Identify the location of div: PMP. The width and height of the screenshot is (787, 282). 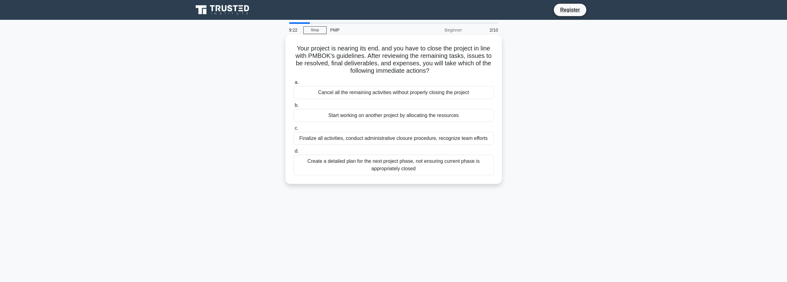
(369, 30).